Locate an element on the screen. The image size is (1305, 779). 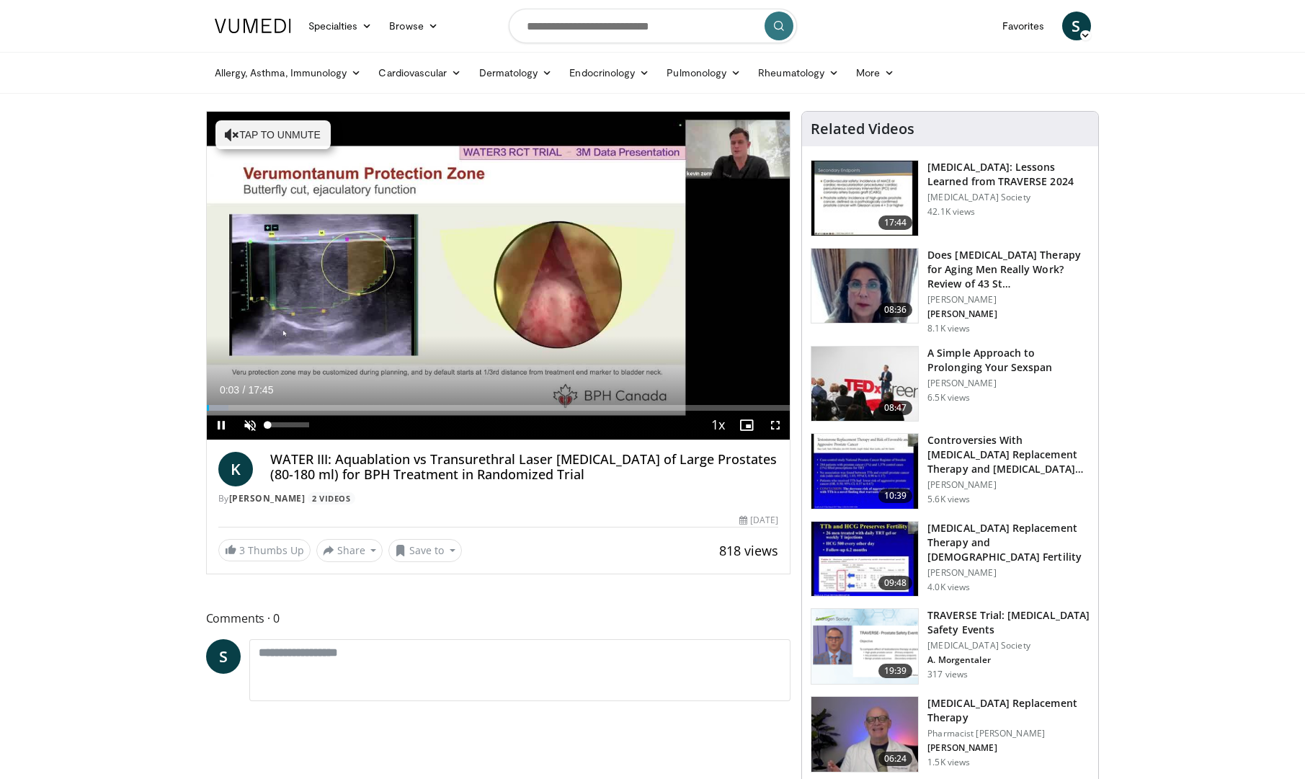
span: Comments 0 is located at coordinates (499, 618).